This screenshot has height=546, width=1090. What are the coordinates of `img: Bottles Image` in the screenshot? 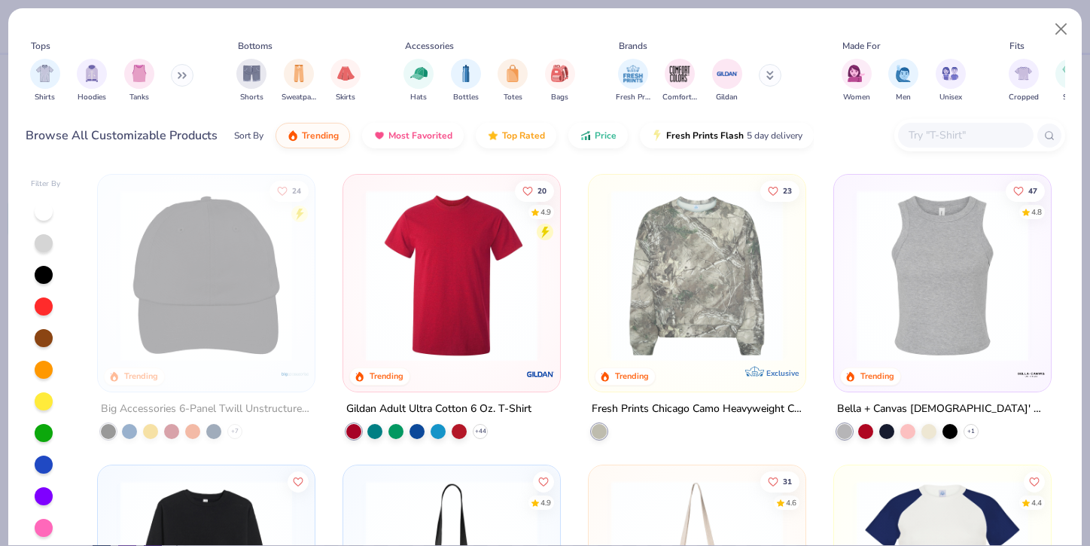 It's located at (466, 73).